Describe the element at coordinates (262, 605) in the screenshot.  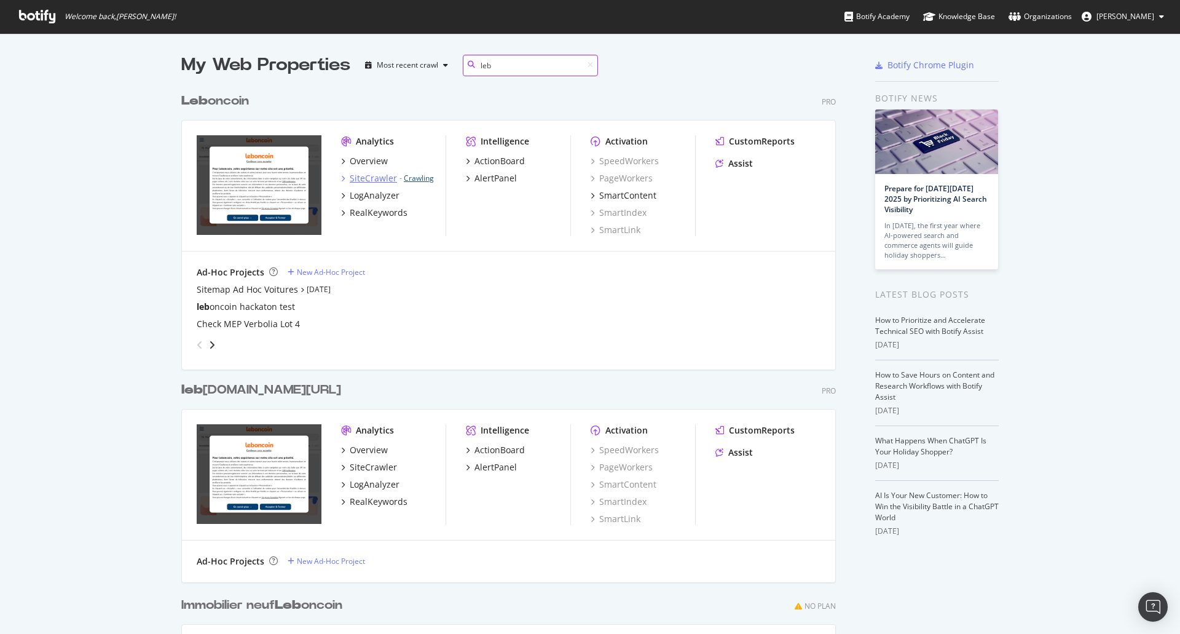
I see `div: Immobilier neuf oncoin` at that location.